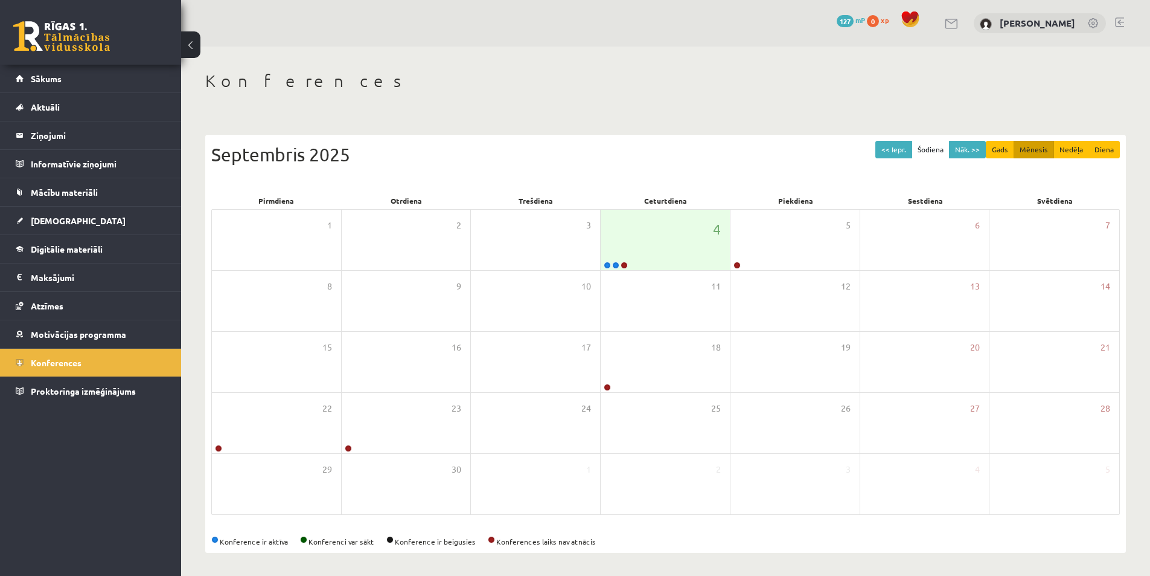  I want to click on h1: Konferences, so click(666, 81).